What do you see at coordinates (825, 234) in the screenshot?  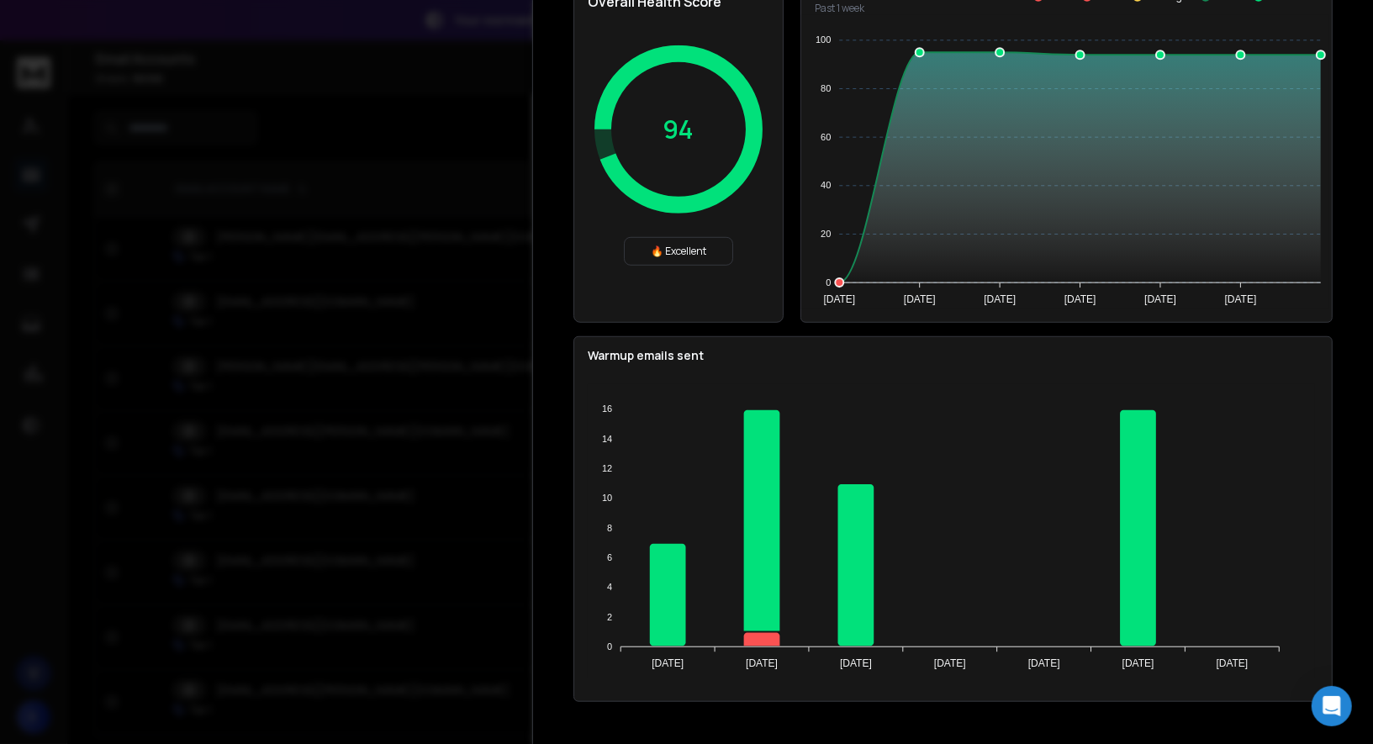 I see `tspan: 20` at bounding box center [825, 234].